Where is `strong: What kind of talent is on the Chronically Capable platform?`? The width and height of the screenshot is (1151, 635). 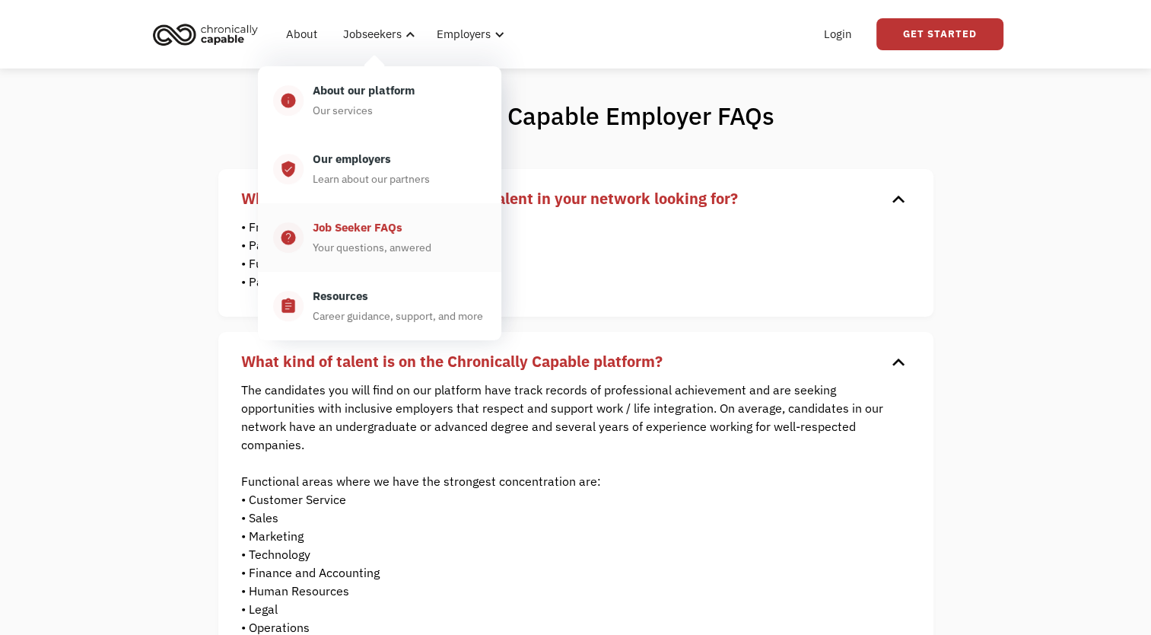
strong: What kind of talent is on the Chronically Capable platform? is located at coordinates (452, 361).